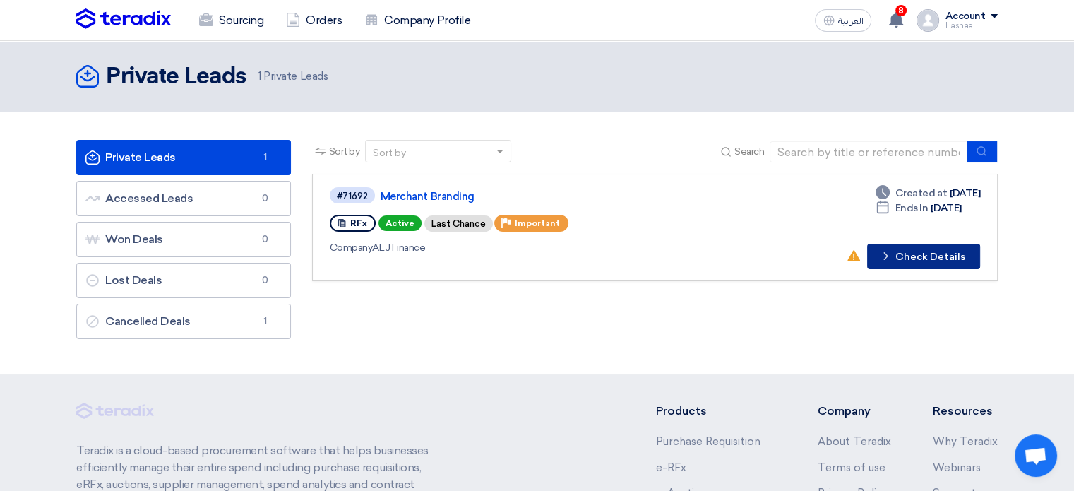 This screenshot has width=1074, height=491. What do you see at coordinates (538, 223) in the screenshot?
I see `span: Important` at bounding box center [538, 223].